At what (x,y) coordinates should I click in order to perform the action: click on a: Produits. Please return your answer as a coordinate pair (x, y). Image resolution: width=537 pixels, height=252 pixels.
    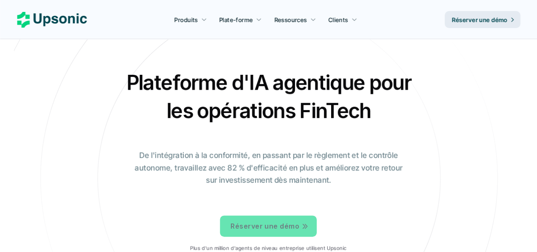
    Looking at the image, I should click on (191, 20).